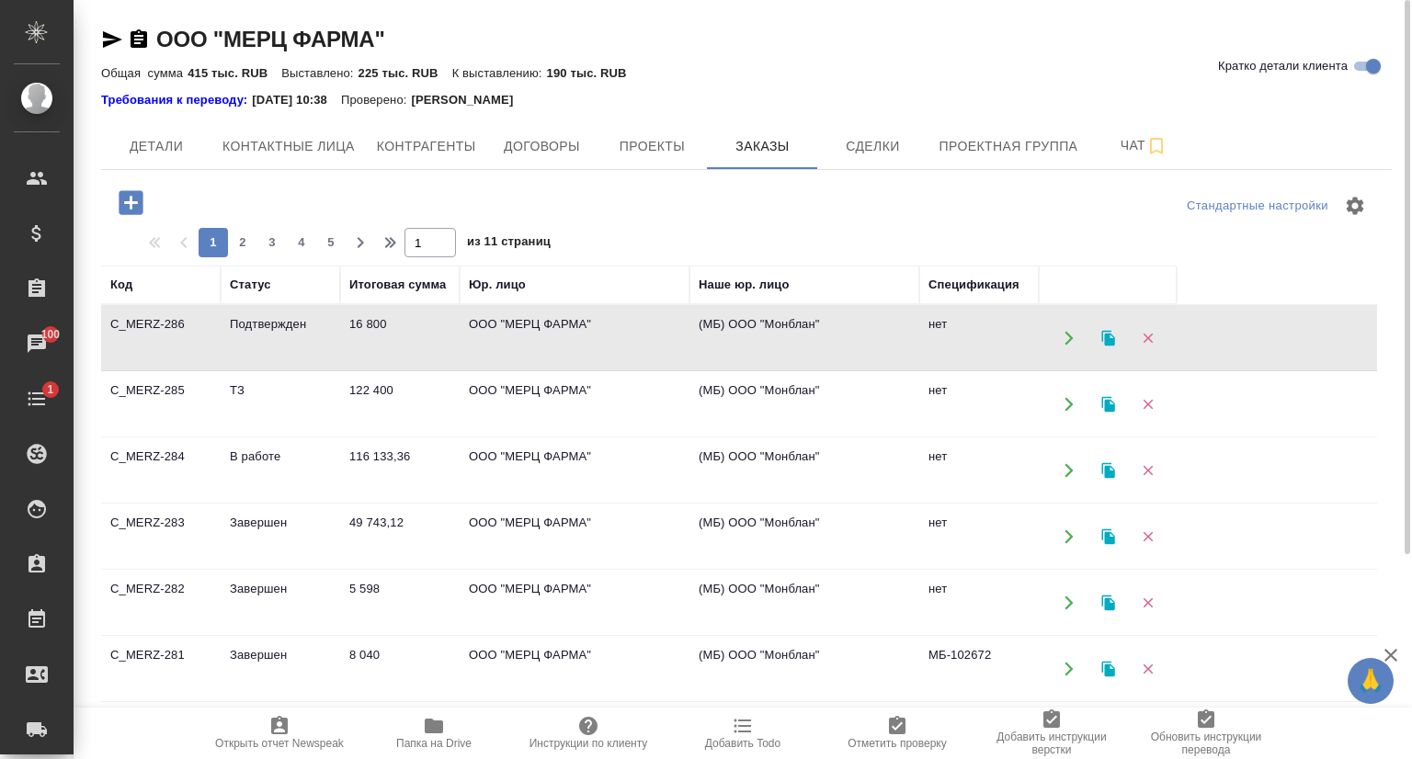 Image resolution: width=1412 pixels, height=759 pixels. I want to click on td: 116 133,36, so click(400, 471).